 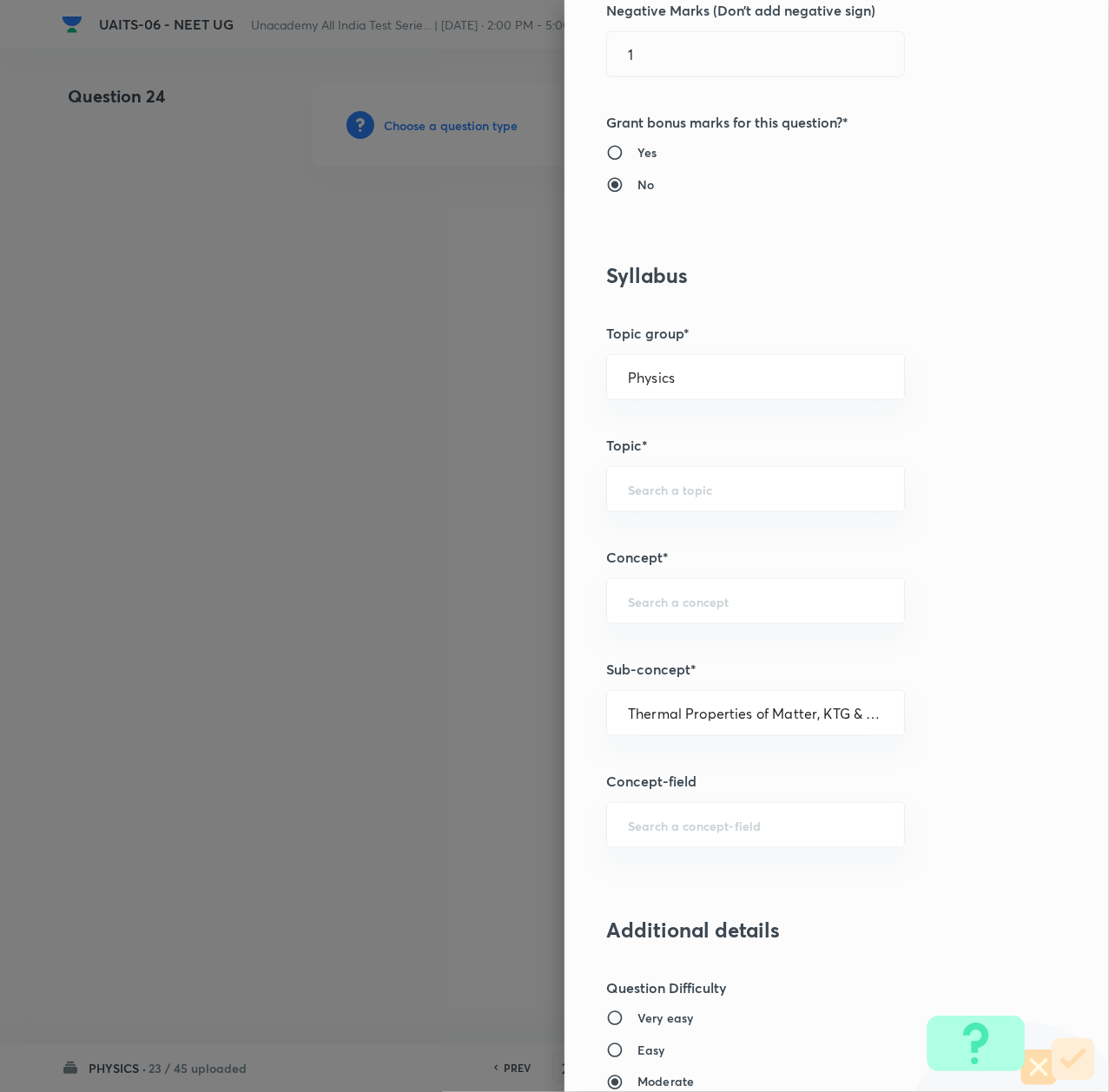 What do you see at coordinates (651, 1050) in the screenshot?
I see `h6: Easy` at bounding box center [651, 1050].